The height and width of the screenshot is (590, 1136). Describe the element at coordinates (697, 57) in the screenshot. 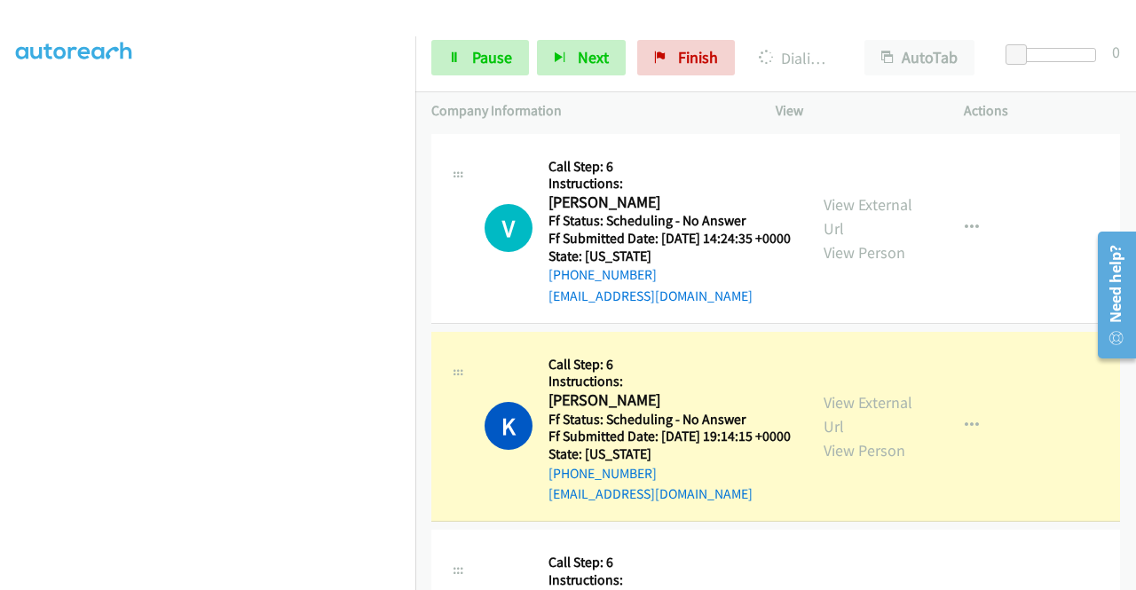

I see `span: Finish` at that location.